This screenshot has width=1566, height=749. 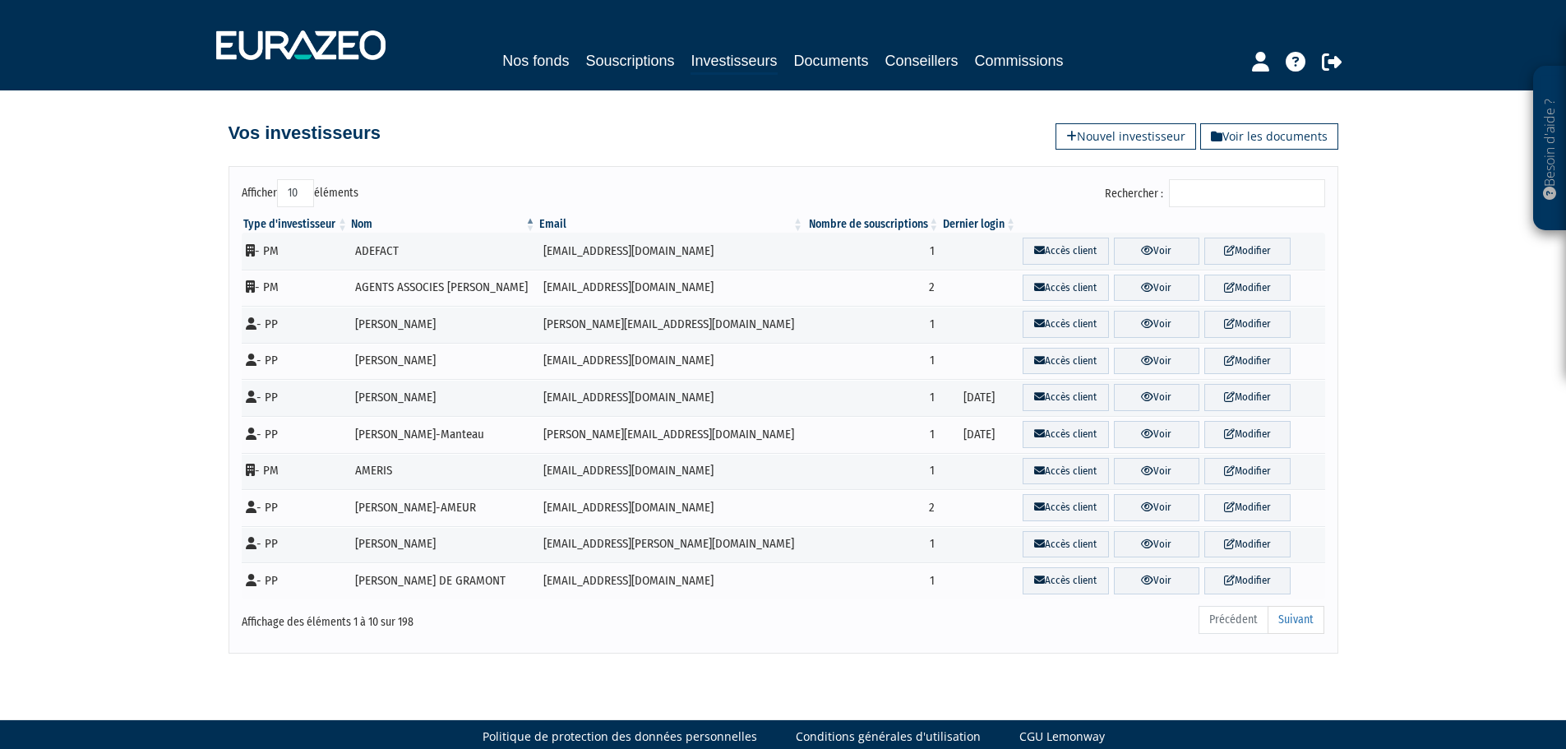 What do you see at coordinates (872, 224) in the screenshot?
I see `th: Nombre de souscriptions : activer pour trier la colonne par ordre croissant` at bounding box center [872, 224].